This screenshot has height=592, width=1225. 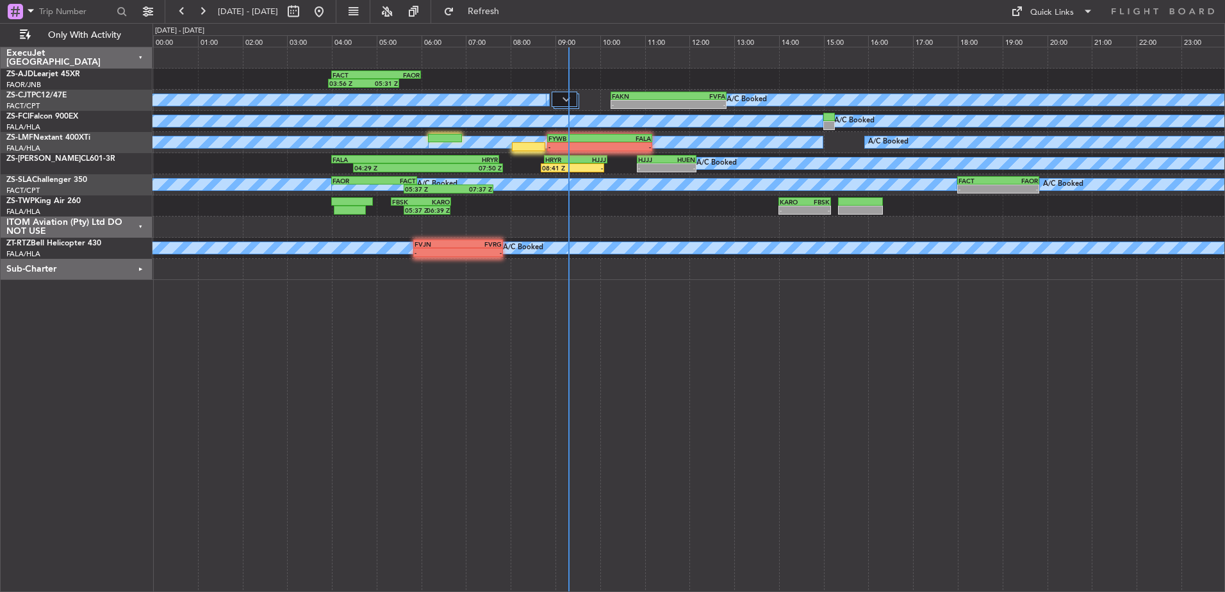 I want to click on button: Only With Activity, so click(x=76, y=35).